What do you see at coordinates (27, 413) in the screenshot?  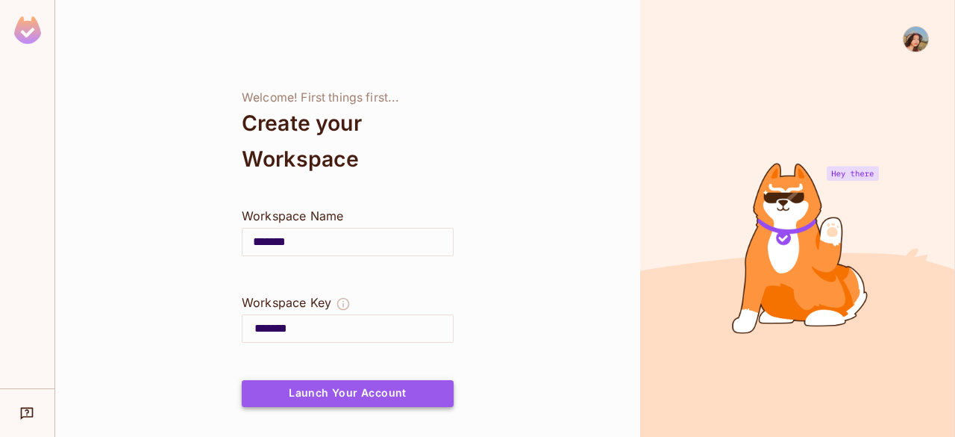 I see `div: Help & Updates` at bounding box center [27, 413].